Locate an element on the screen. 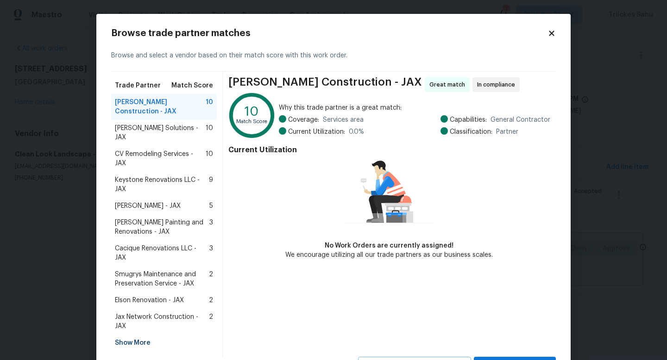  span: Coverage: is located at coordinates (303, 120).